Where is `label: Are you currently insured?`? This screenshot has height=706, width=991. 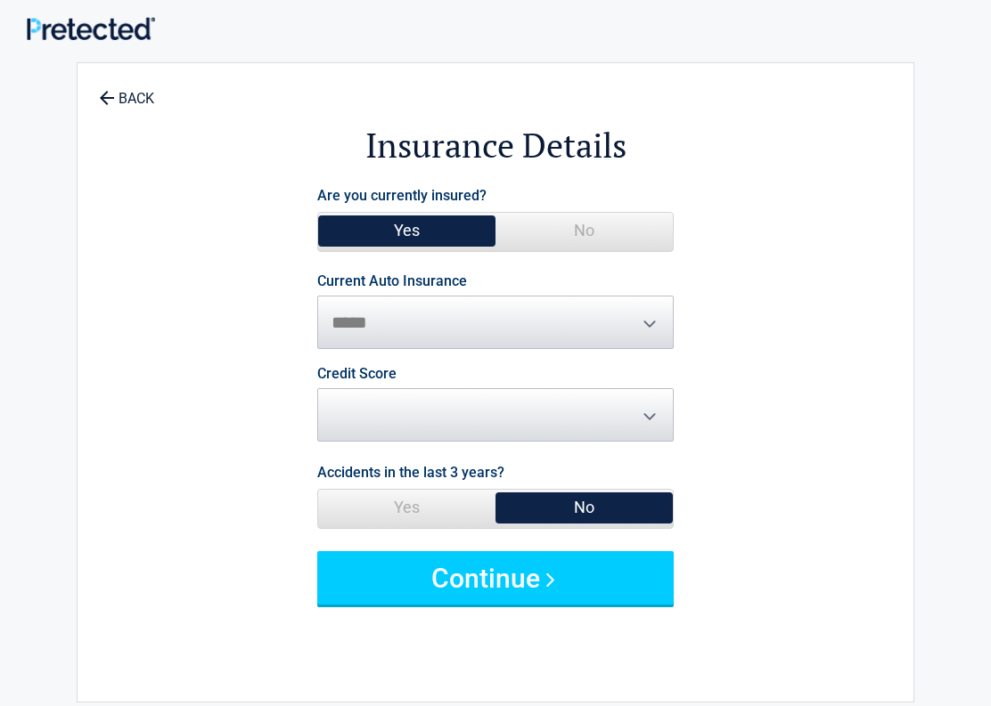
label: Are you currently insured? is located at coordinates (402, 195).